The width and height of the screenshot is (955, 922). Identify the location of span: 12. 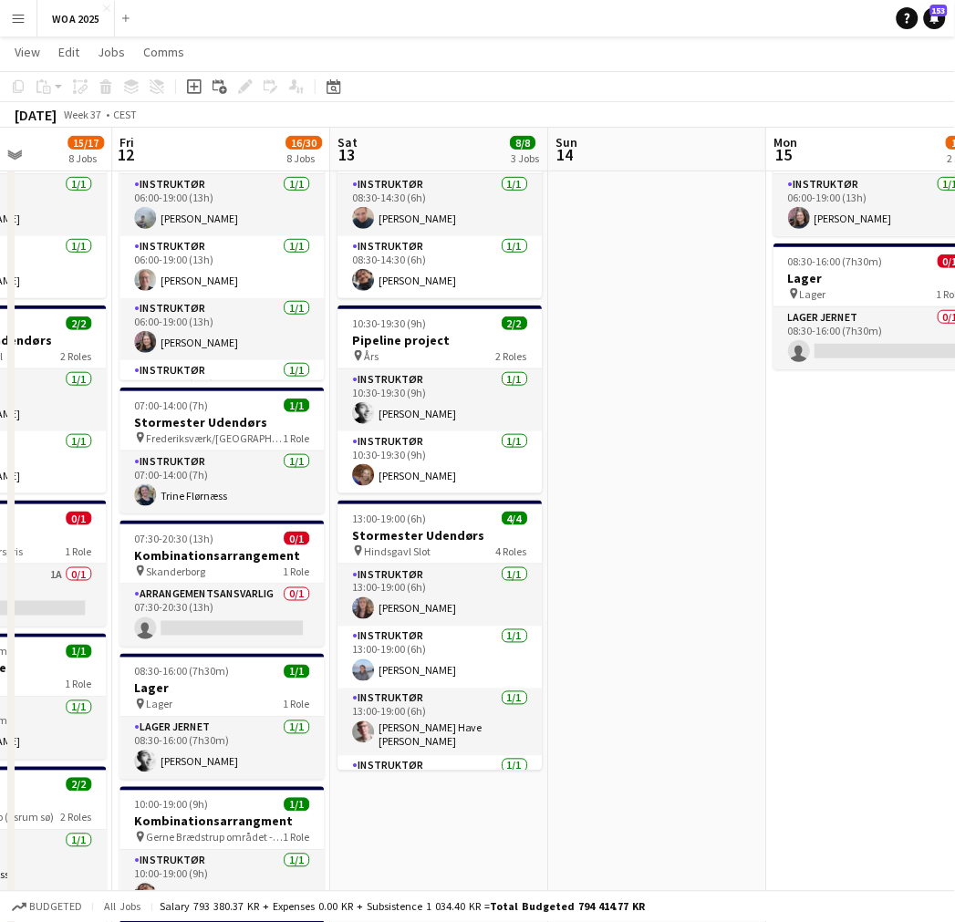
(125, 154).